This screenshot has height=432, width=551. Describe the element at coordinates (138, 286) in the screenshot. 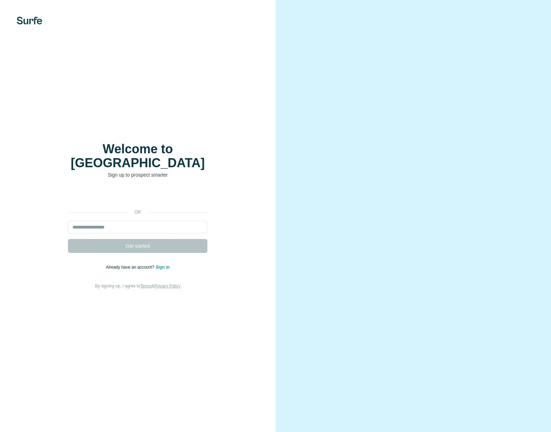

I see `span: By signing up, I agree to &` at that location.